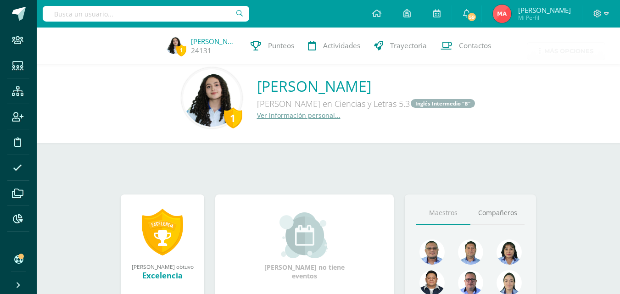  Describe the element at coordinates (472, 17) in the screenshot. I see `span: 59` at that location.